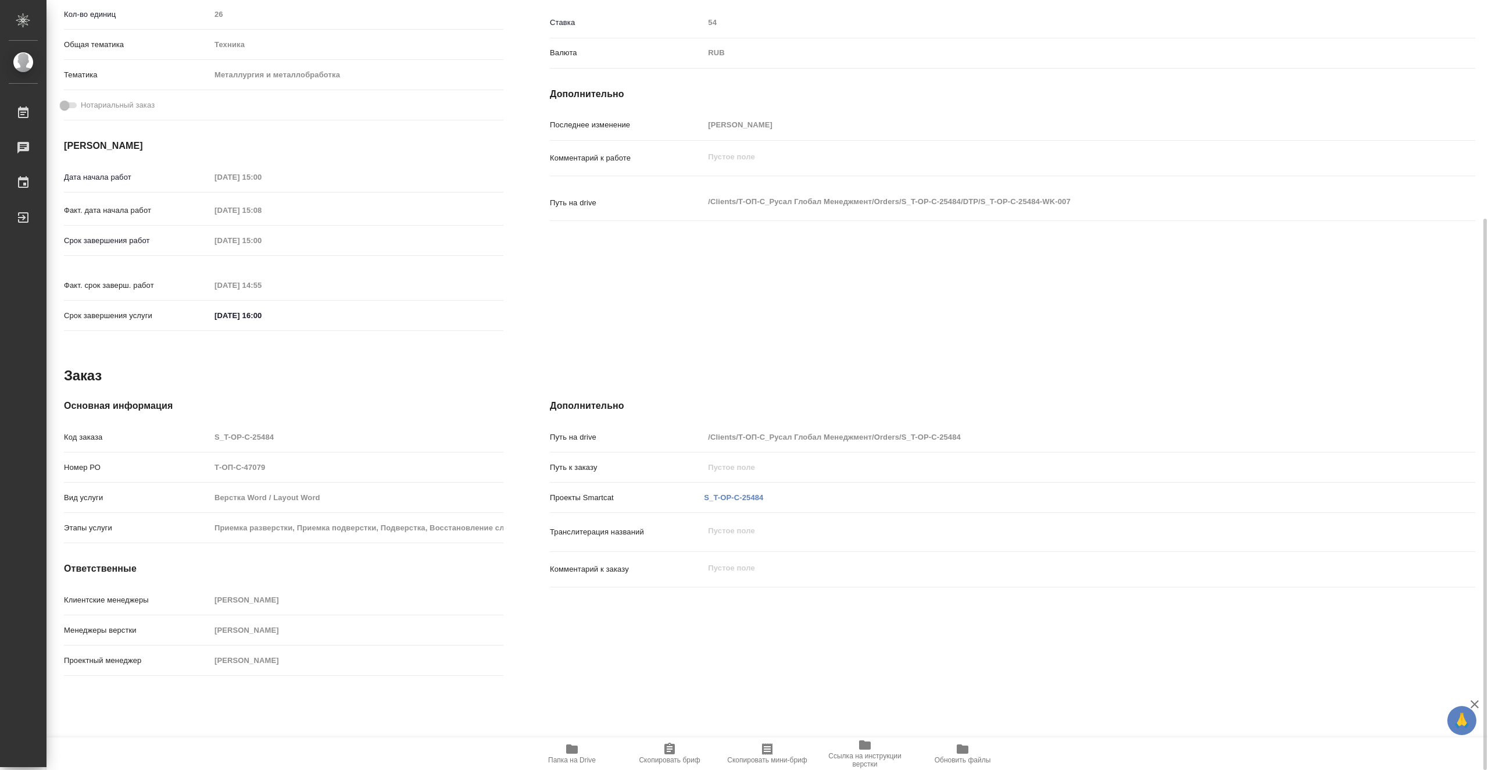  I want to click on span: Скопировать мини-бриф, so click(767, 760).